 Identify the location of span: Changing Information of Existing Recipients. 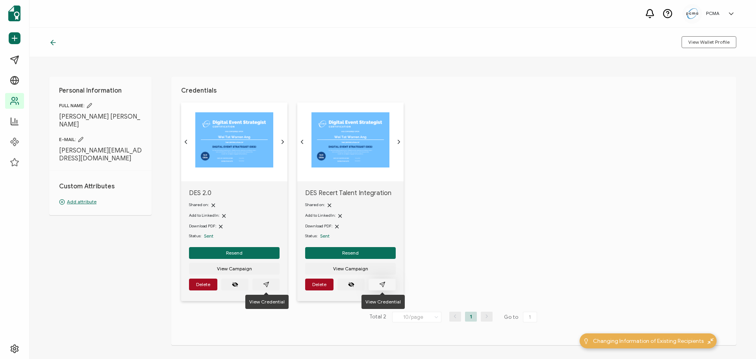
(648, 341).